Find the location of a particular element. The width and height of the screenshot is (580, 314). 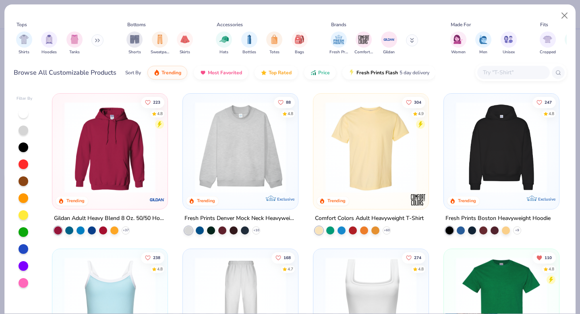

img: Sweatpants Image is located at coordinates (160, 39).